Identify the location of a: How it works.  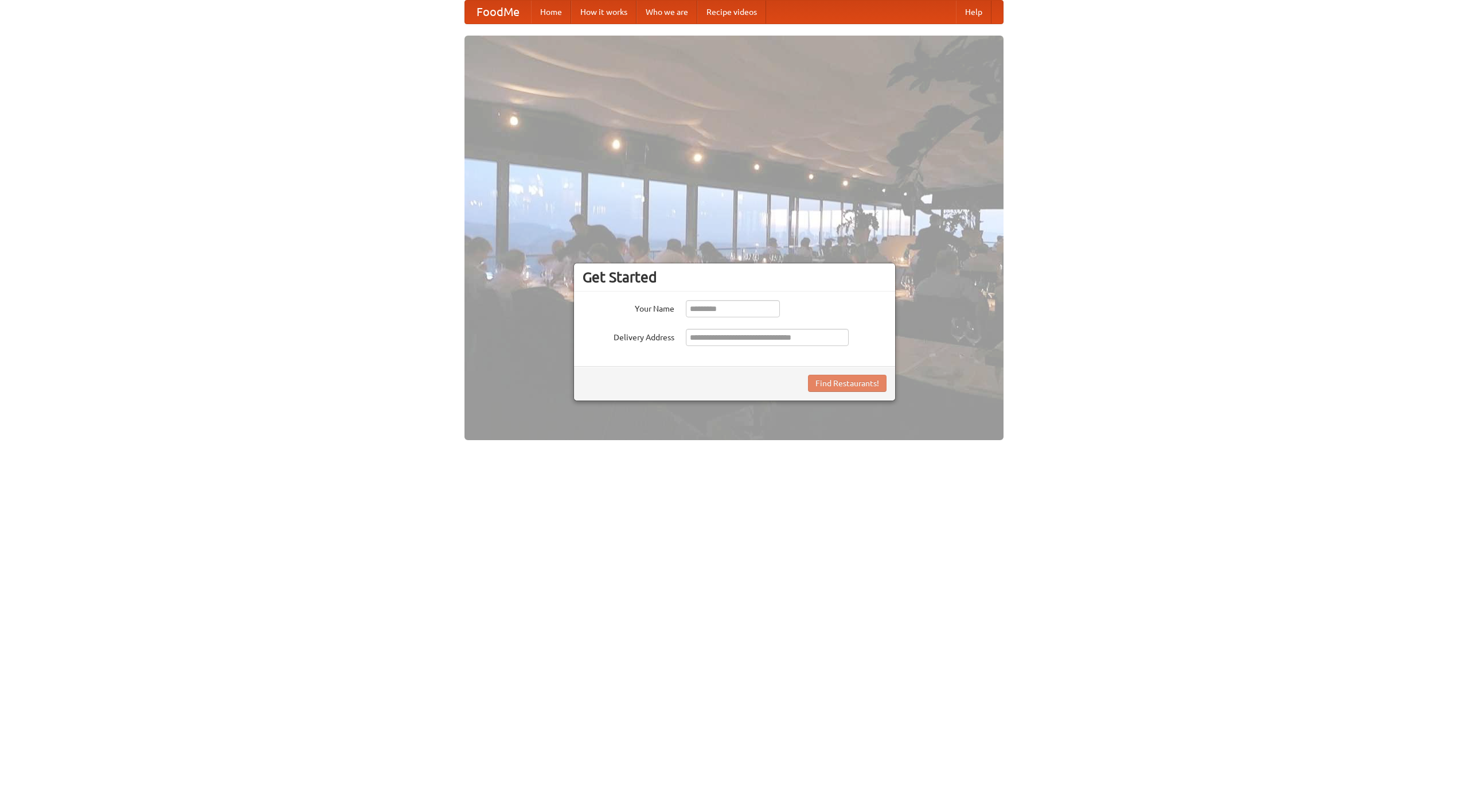
(604, 12).